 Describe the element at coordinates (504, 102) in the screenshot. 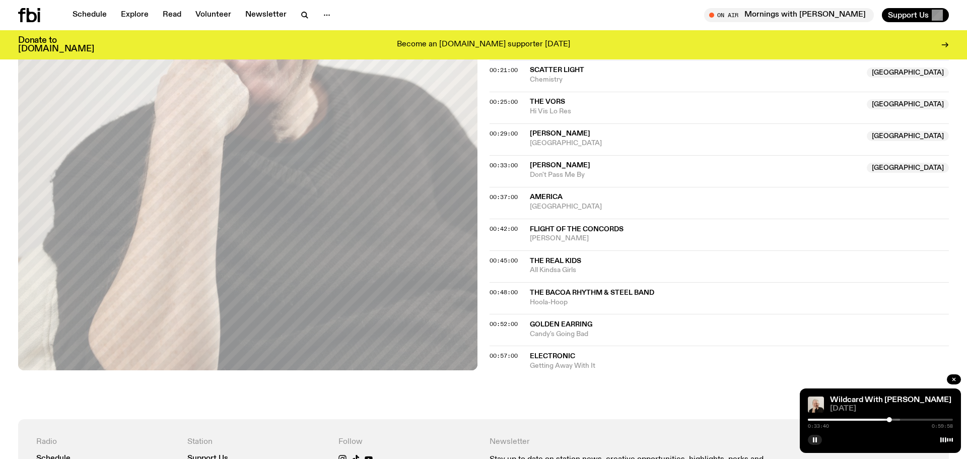

I see `span: 00:25:00` at that location.